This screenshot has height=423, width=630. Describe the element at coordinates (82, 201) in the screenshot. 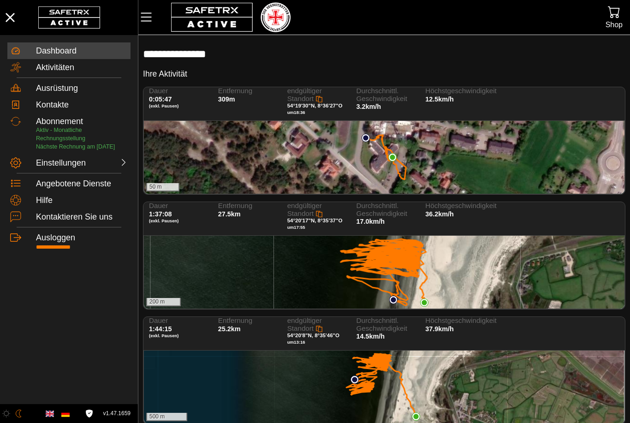

I see `div: Hilfe` at that location.